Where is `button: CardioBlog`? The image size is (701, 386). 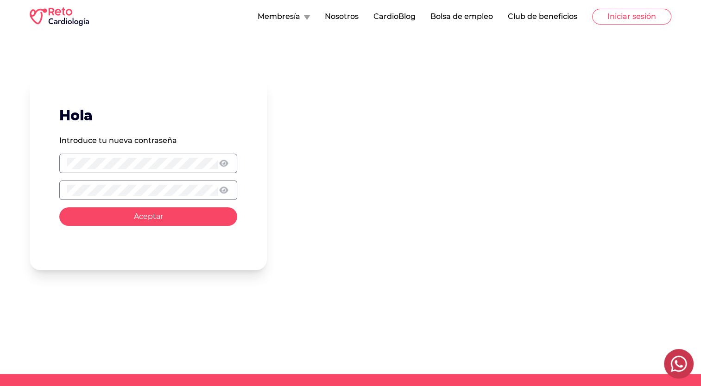 button: CardioBlog is located at coordinates (394, 17).